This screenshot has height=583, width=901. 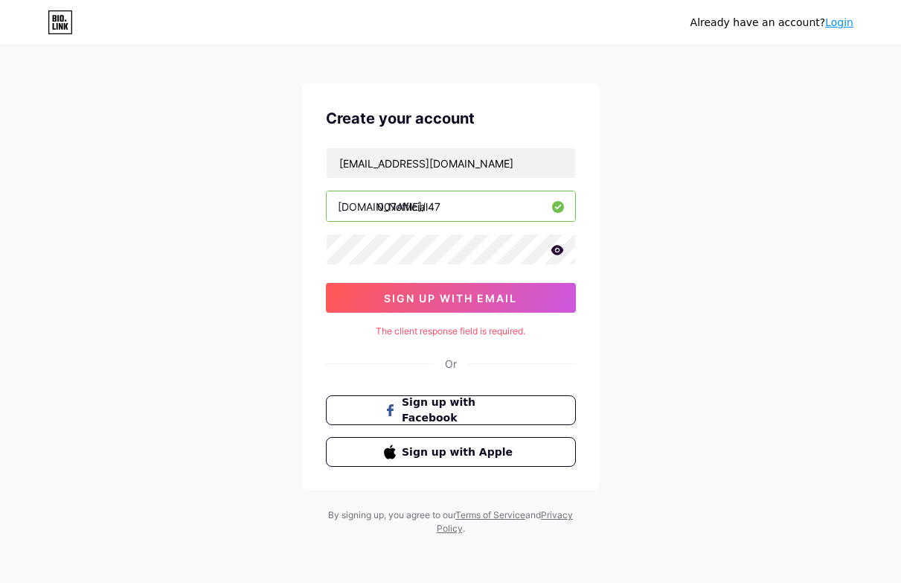 I want to click on div: Create your account, so click(x=451, y=118).